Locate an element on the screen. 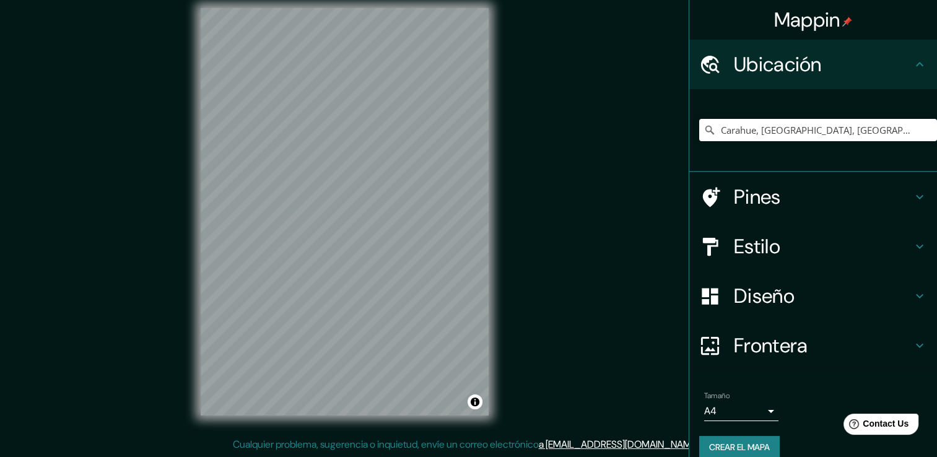  h4: Ubicación is located at coordinates (823, 64).